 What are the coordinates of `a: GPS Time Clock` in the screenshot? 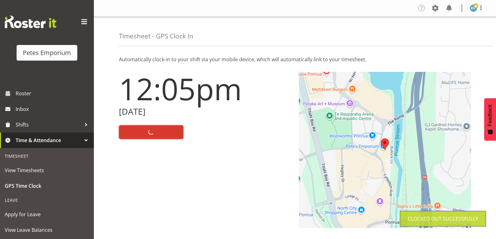 It's located at (47, 186).